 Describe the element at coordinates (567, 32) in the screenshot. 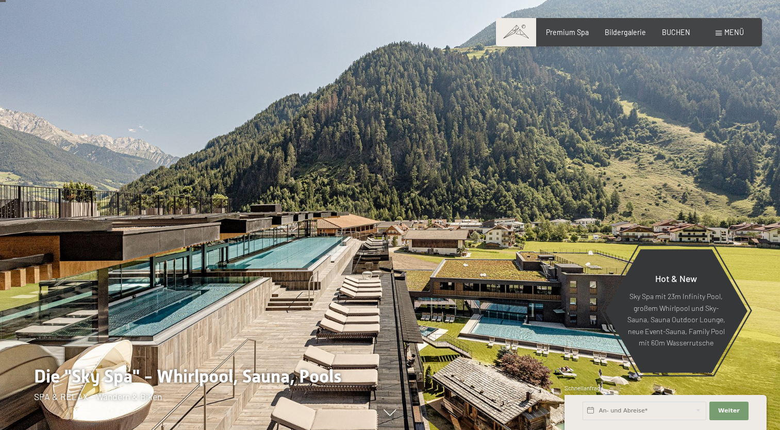

I see `span: Premium Spa` at that location.